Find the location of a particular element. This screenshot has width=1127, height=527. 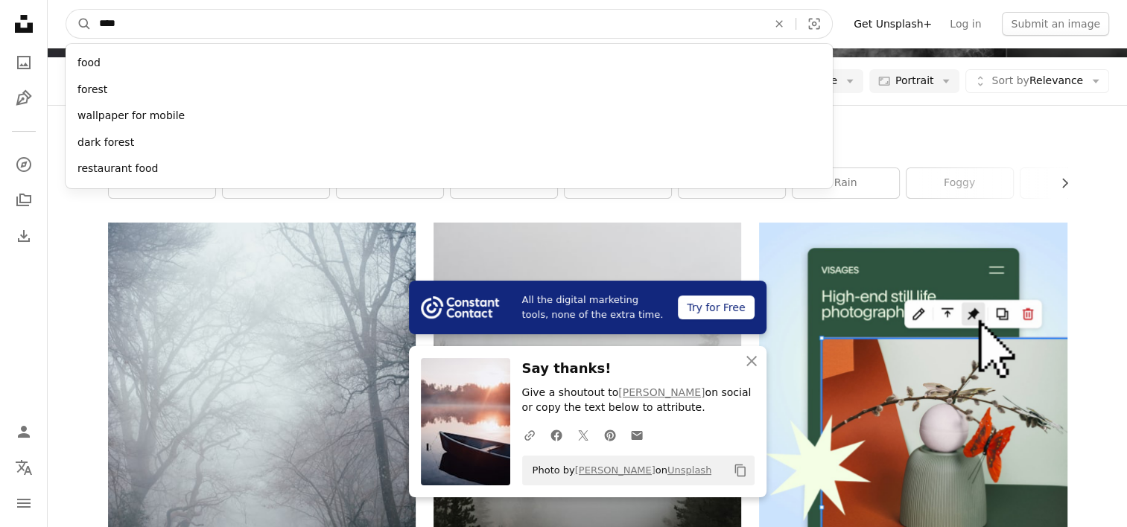

a: rain is located at coordinates (845, 183).